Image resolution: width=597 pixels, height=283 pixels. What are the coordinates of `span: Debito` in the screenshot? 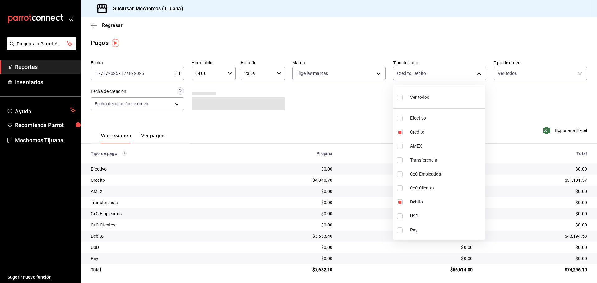 It's located at (446, 202).